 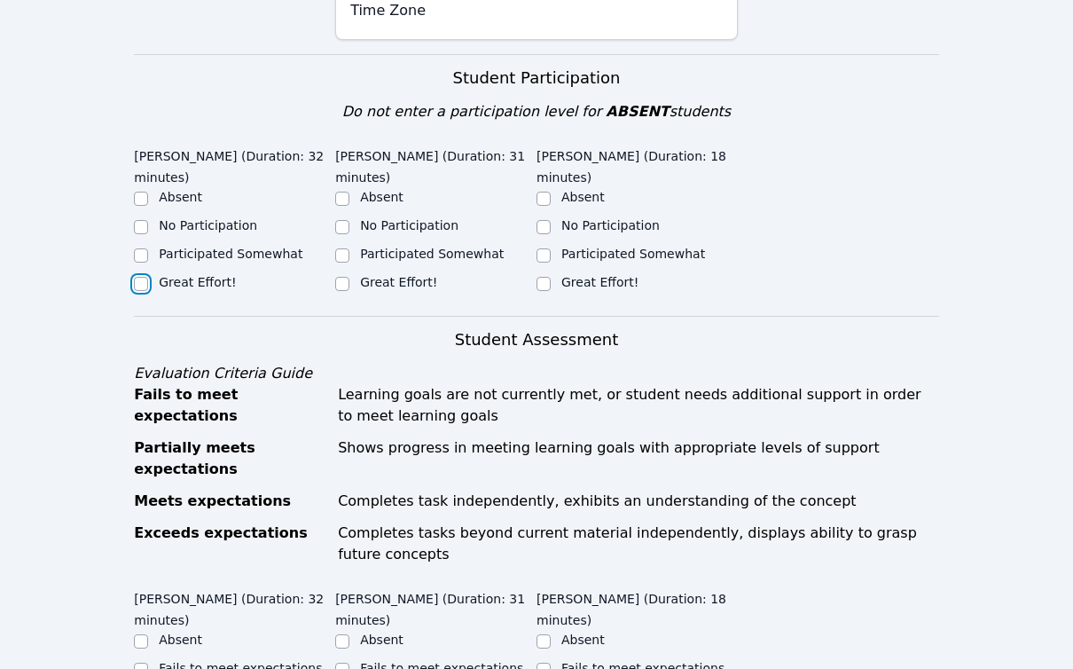 What do you see at coordinates (231, 501) in the screenshot?
I see `div: Meets expectations` at bounding box center [231, 501].